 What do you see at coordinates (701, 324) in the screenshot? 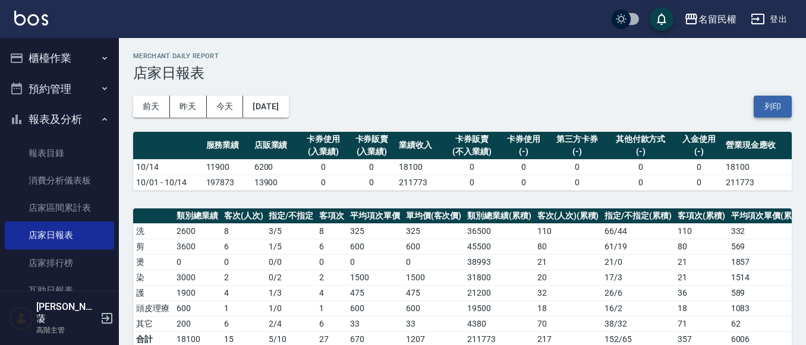
I see `td: 71` at bounding box center [701, 324].